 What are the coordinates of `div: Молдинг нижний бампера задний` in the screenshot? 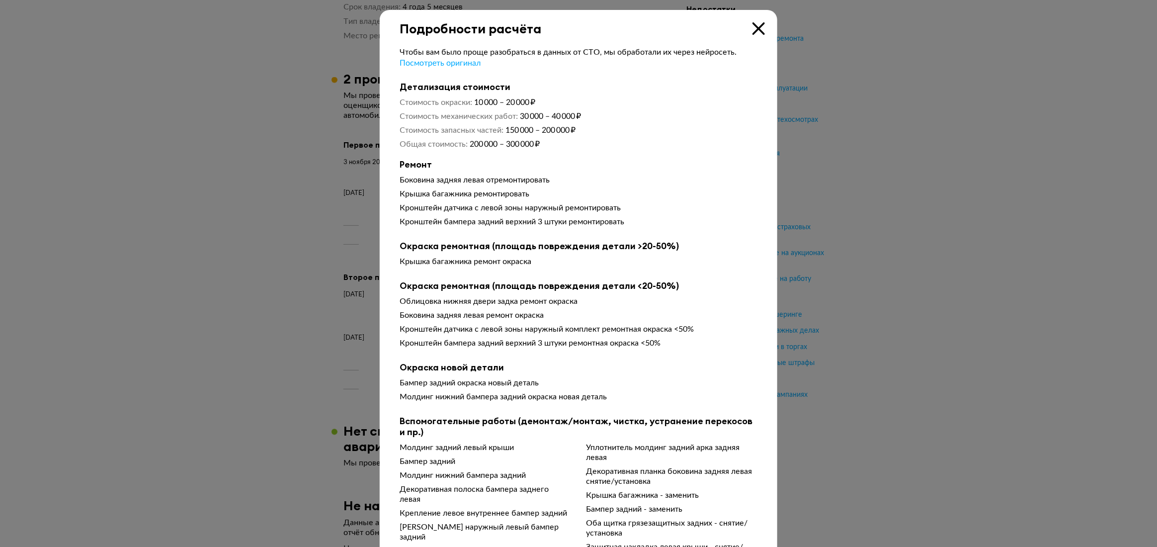 It's located at (485, 475).